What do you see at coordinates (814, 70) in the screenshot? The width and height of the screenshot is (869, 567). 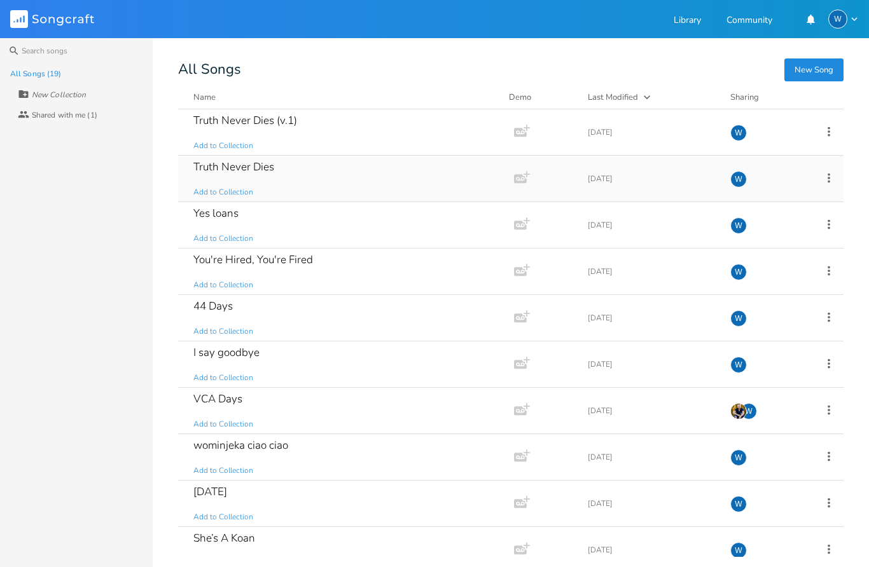 I see `button: New Song` at bounding box center [814, 70].